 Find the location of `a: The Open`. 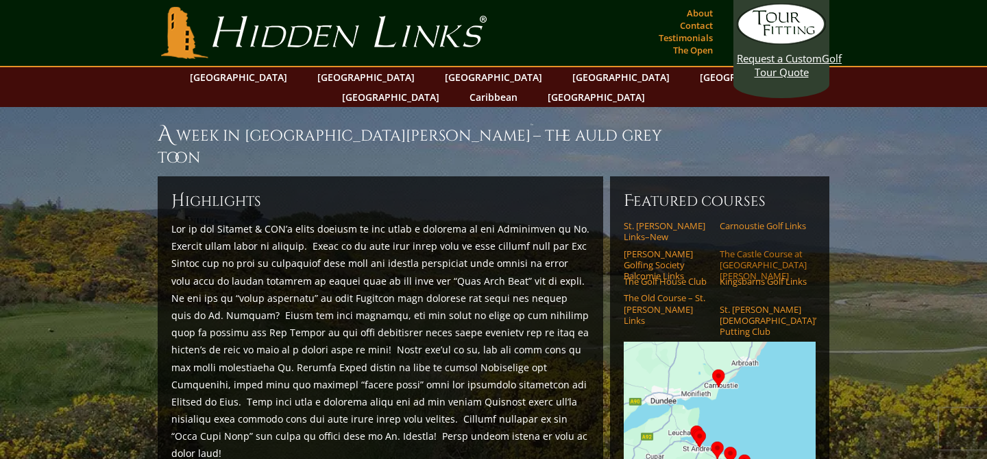

a: The Open is located at coordinates (693, 50).